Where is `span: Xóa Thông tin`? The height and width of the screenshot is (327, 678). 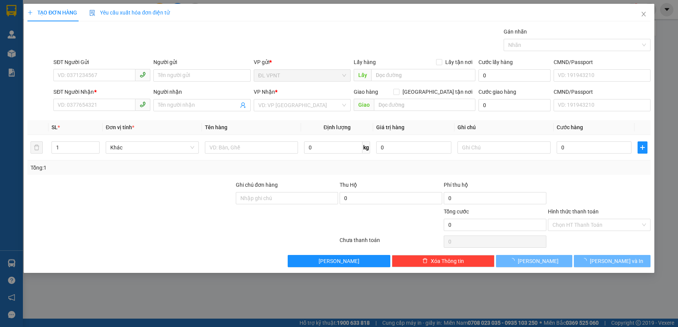
span: Xóa Thông tin is located at coordinates (447, 261).